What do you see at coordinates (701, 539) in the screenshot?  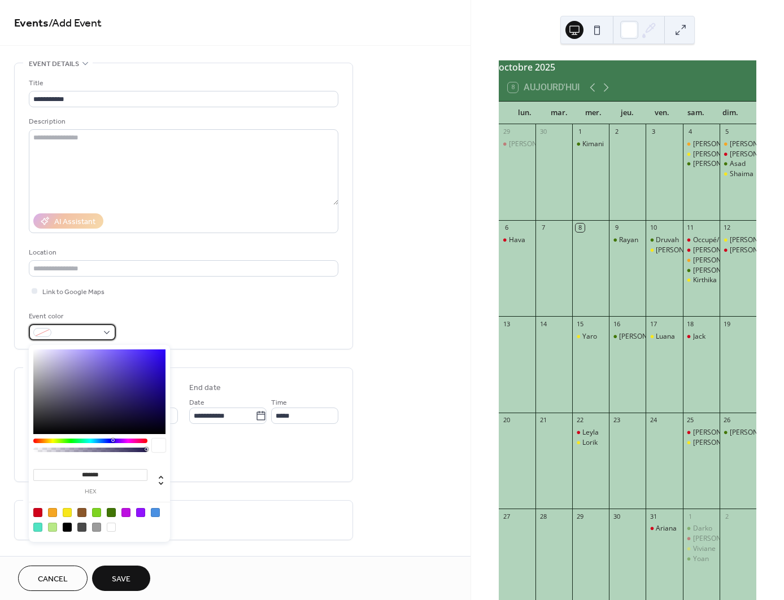 I see `div: Nolan` at bounding box center [701, 539].